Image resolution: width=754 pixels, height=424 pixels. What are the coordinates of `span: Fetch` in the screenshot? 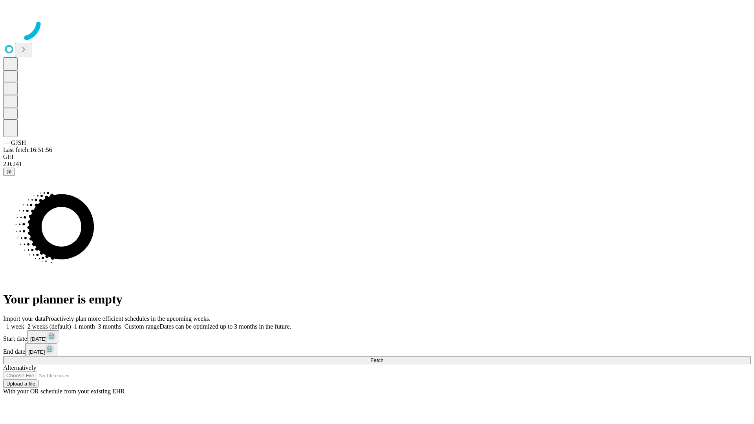 It's located at (377, 360).